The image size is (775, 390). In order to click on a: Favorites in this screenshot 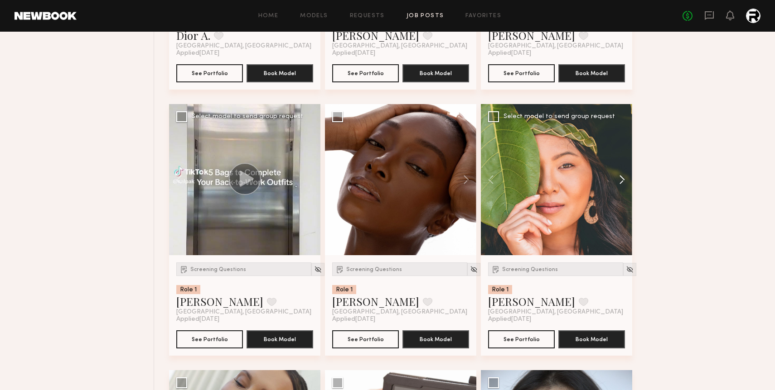, I will do `click(483, 16)`.